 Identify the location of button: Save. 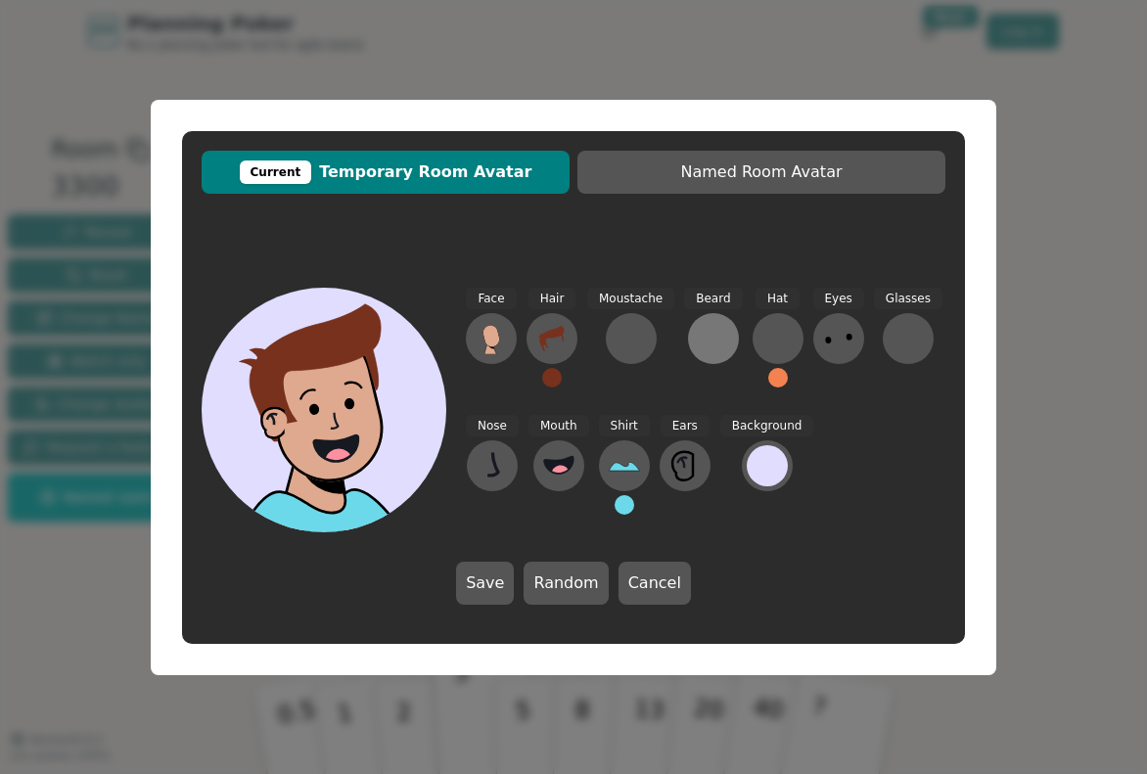
(484, 583).